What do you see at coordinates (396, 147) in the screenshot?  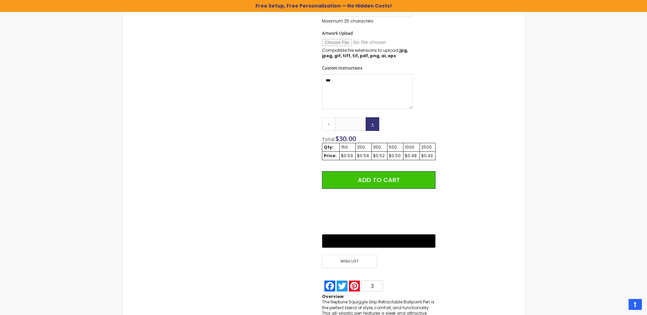 I see `div: 500` at bounding box center [396, 147].